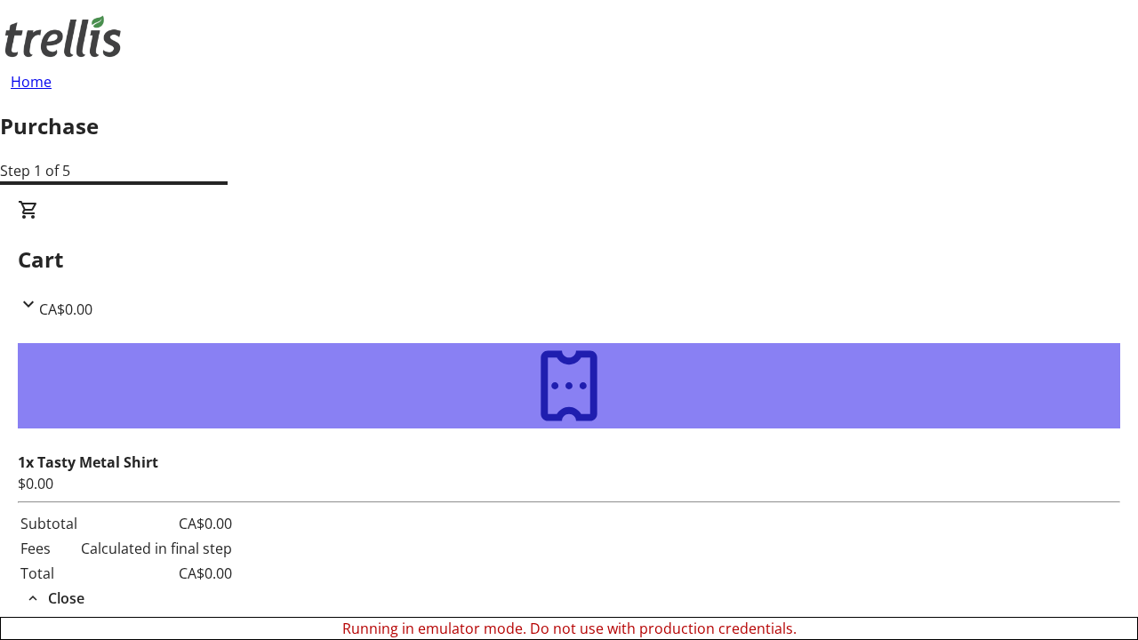  Describe the element at coordinates (66, 598) in the screenshot. I see `span: Close` at that location.